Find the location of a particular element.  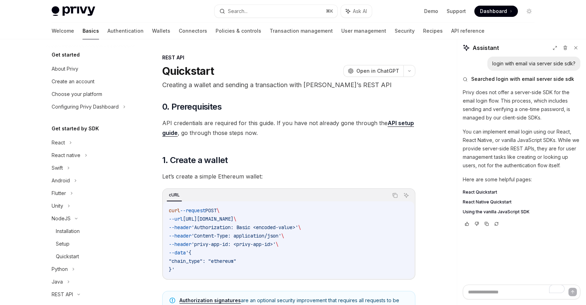

div: Choose your platform is located at coordinates (77, 94).